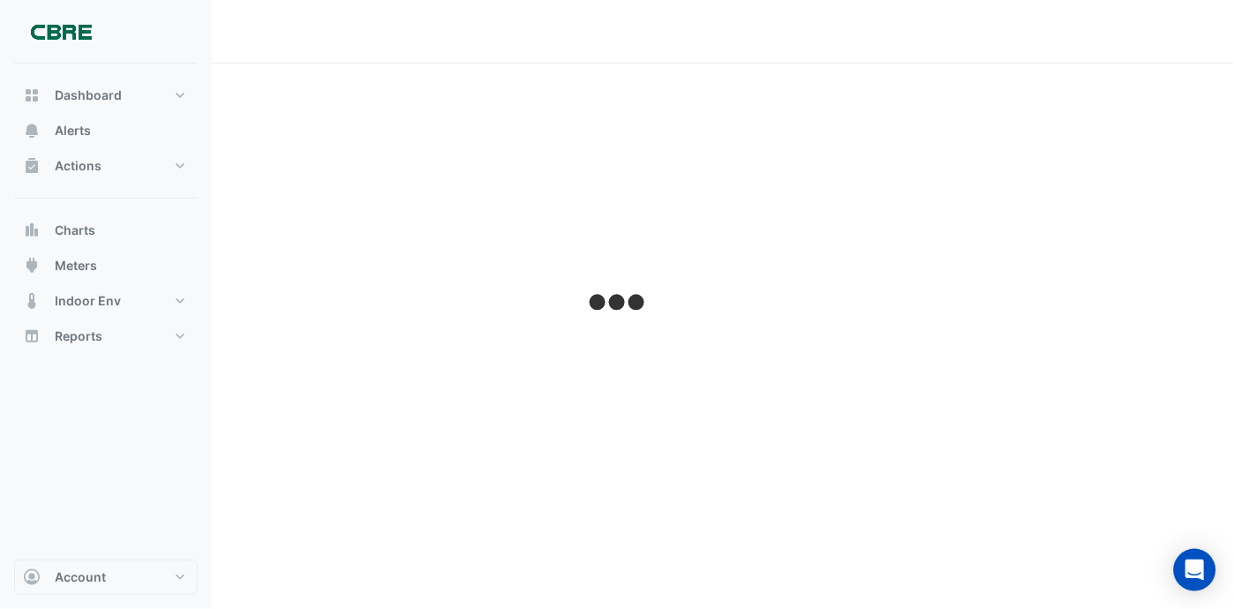  What do you see at coordinates (87, 301) in the screenshot?
I see `span: Indoor Env` at bounding box center [87, 301].